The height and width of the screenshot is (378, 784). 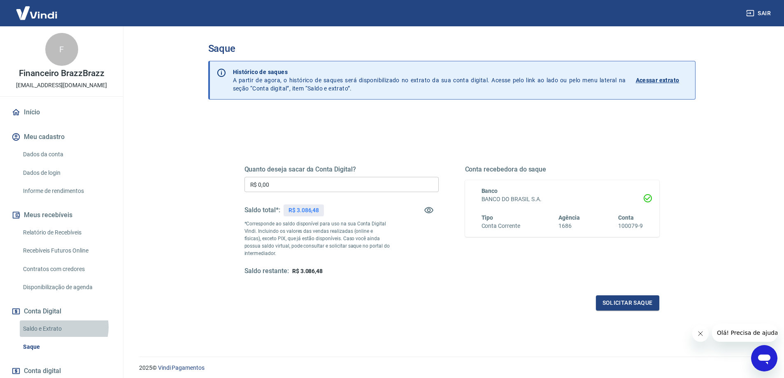 I want to click on span: Conta digital, so click(x=42, y=371).